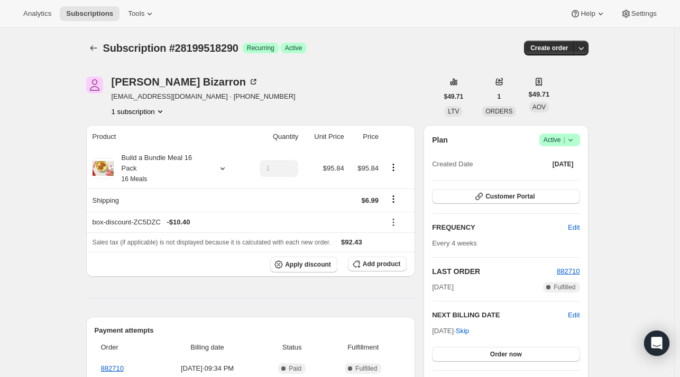  I want to click on button: Add product, so click(377, 264).